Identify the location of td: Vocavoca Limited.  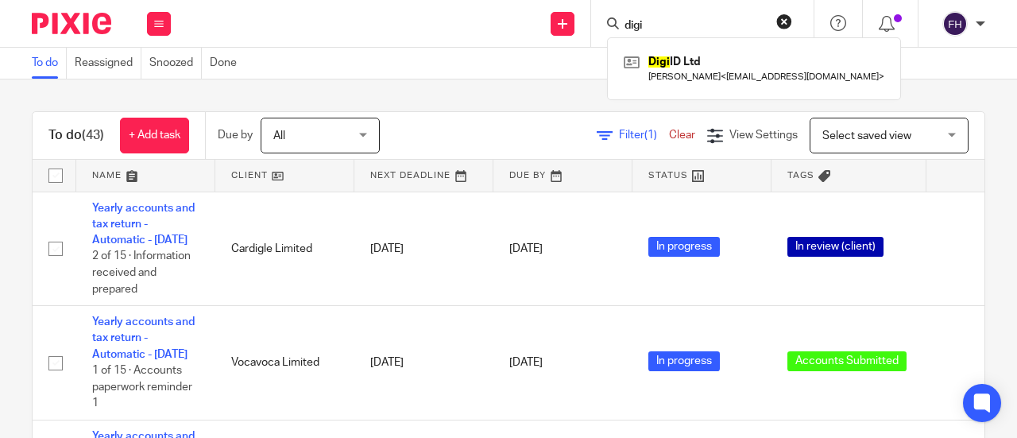
(284, 363).